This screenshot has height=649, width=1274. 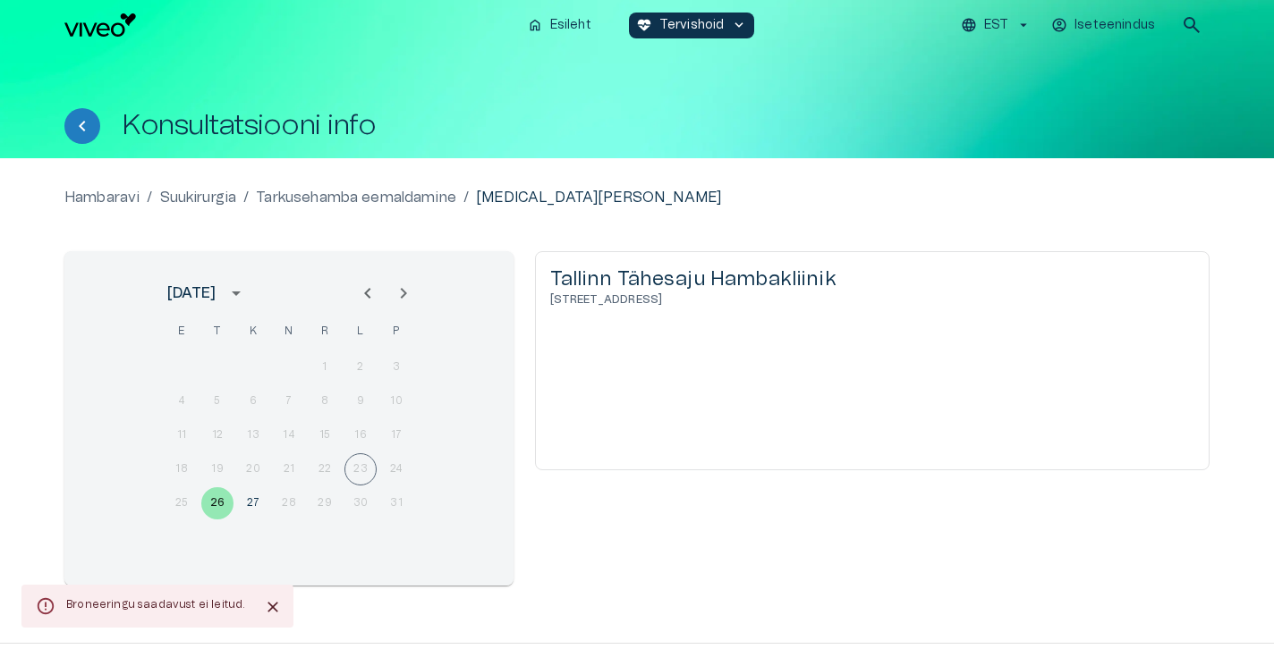 I want to click on button: 26, so click(x=217, y=504).